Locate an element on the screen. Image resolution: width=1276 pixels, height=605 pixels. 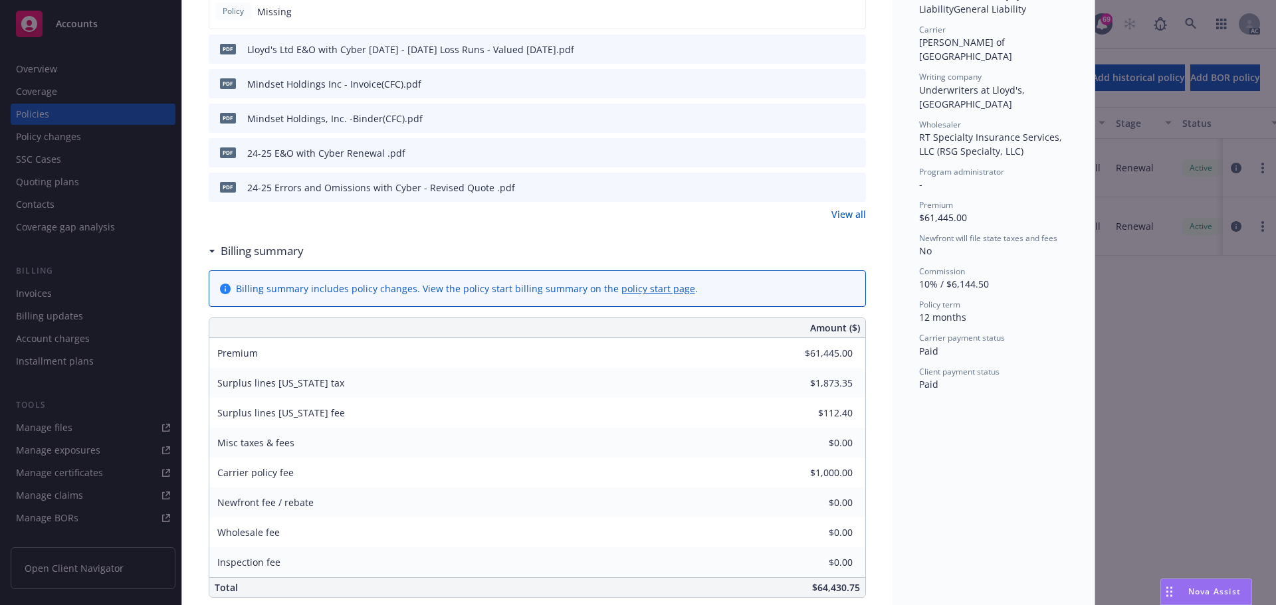
h3: Billing summary is located at coordinates (262, 251).